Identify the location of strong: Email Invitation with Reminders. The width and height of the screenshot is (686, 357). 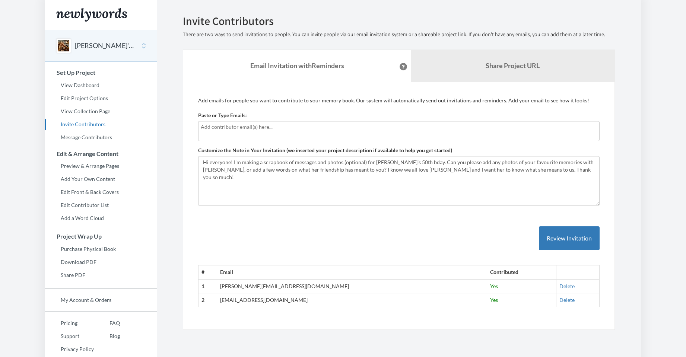
(297, 66).